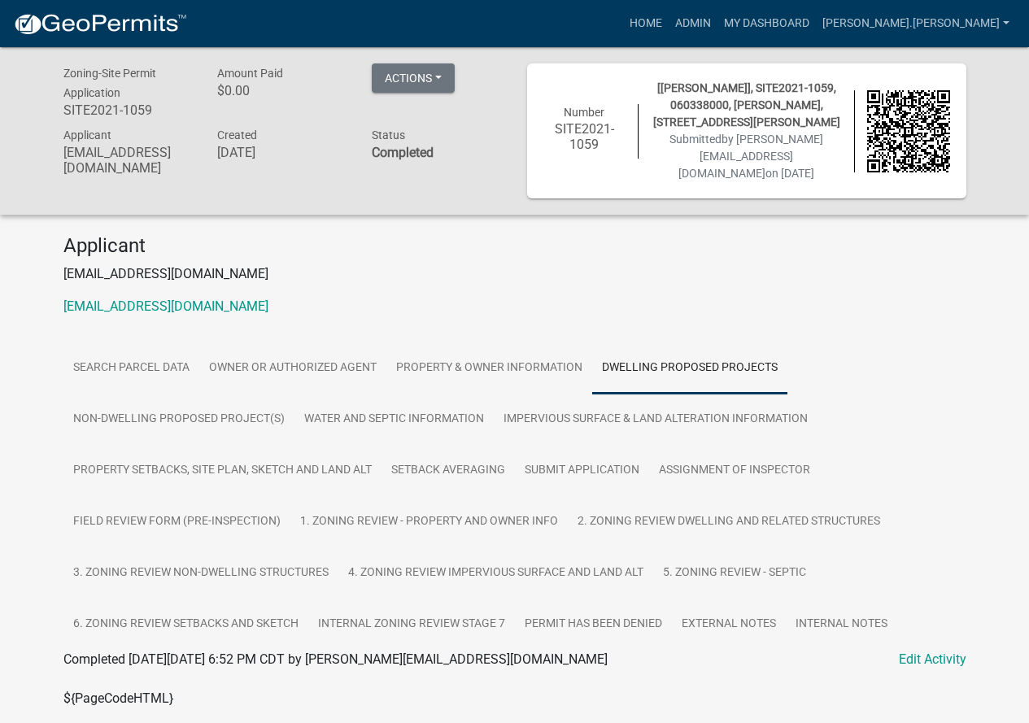 This screenshot has height=723, width=1029. What do you see at coordinates (584, 112) in the screenshot?
I see `span: Number` at bounding box center [584, 112].